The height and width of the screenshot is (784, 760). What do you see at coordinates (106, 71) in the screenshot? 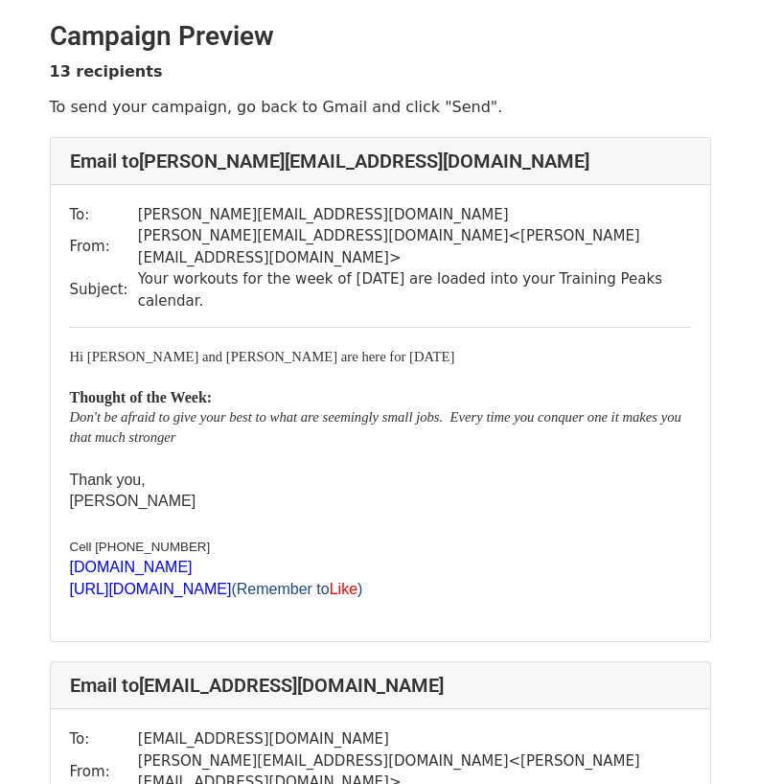
I see `strong: 13 recipients` at bounding box center [106, 71].